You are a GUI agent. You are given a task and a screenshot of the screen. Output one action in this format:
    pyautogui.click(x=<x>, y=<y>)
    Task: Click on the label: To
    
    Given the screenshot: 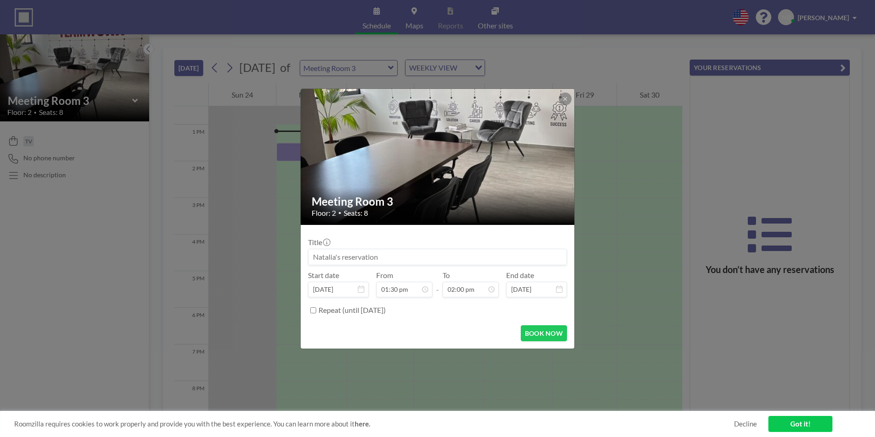 What is the action you would take?
    pyautogui.click(x=446, y=275)
    